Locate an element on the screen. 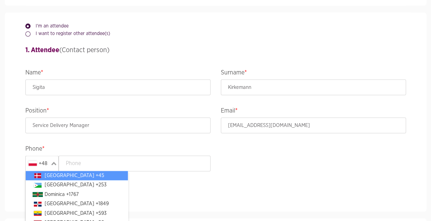 The height and width of the screenshot is (221, 431). legend: Email is located at coordinates (313, 111).